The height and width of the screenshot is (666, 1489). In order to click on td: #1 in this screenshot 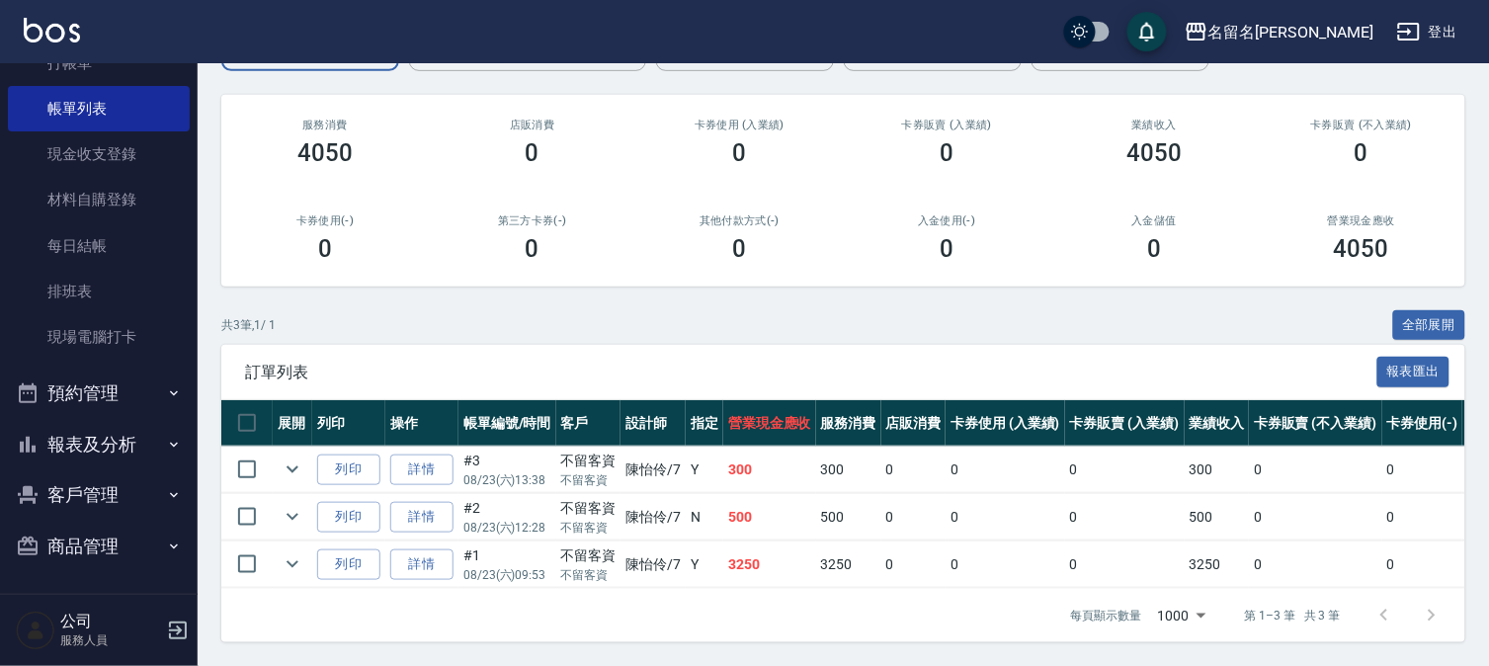, I will do `click(507, 564)`.